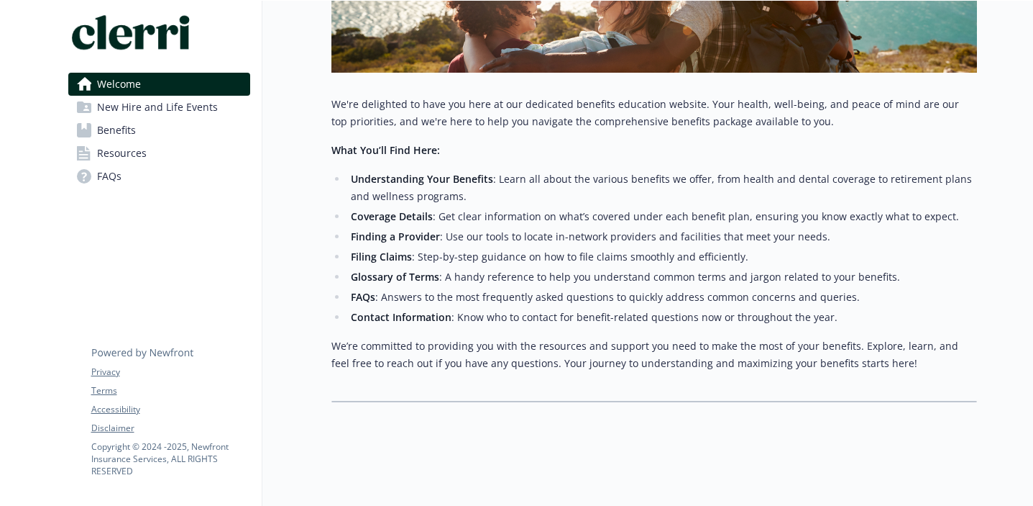 This screenshot has height=506, width=1033. What do you see at coordinates (654, 113) in the screenshot?
I see `p: We're delighted to have you here at our dedicated benefits education website. Your health, well-b...` at bounding box center [654, 113].